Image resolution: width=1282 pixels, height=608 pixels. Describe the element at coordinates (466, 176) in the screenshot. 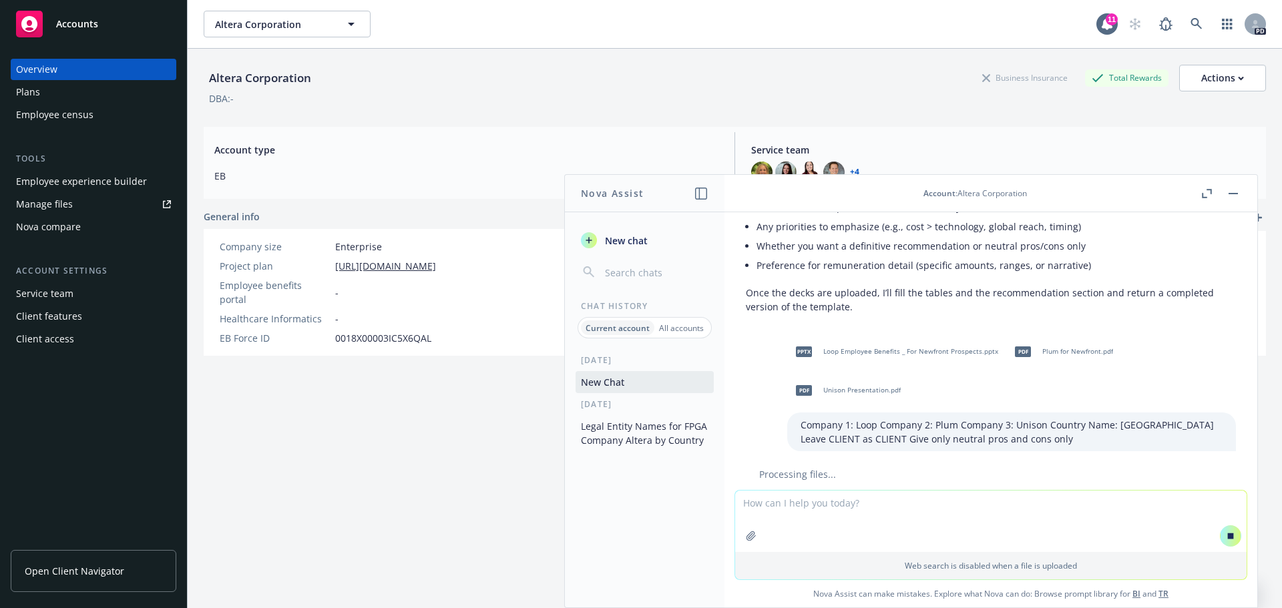

I see `span: EB` at that location.